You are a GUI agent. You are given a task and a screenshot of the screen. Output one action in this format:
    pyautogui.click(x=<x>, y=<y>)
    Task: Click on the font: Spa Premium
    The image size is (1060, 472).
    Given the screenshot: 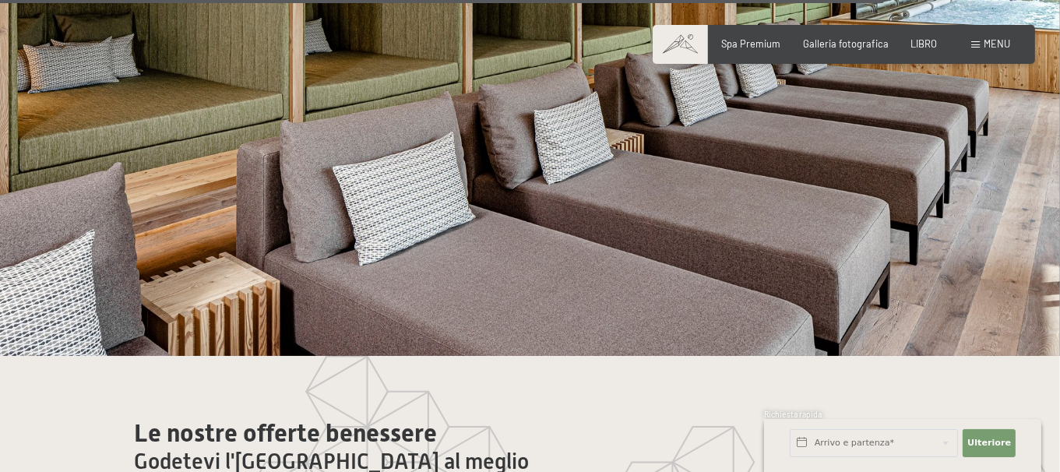 What is the action you would take?
    pyautogui.click(x=752, y=44)
    